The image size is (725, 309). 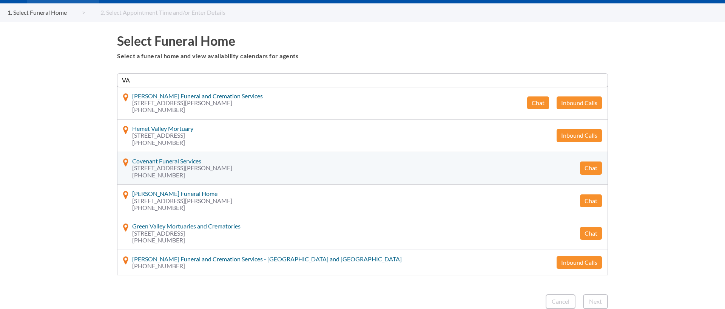 I want to click on button: Cancel, so click(x=561, y=301).